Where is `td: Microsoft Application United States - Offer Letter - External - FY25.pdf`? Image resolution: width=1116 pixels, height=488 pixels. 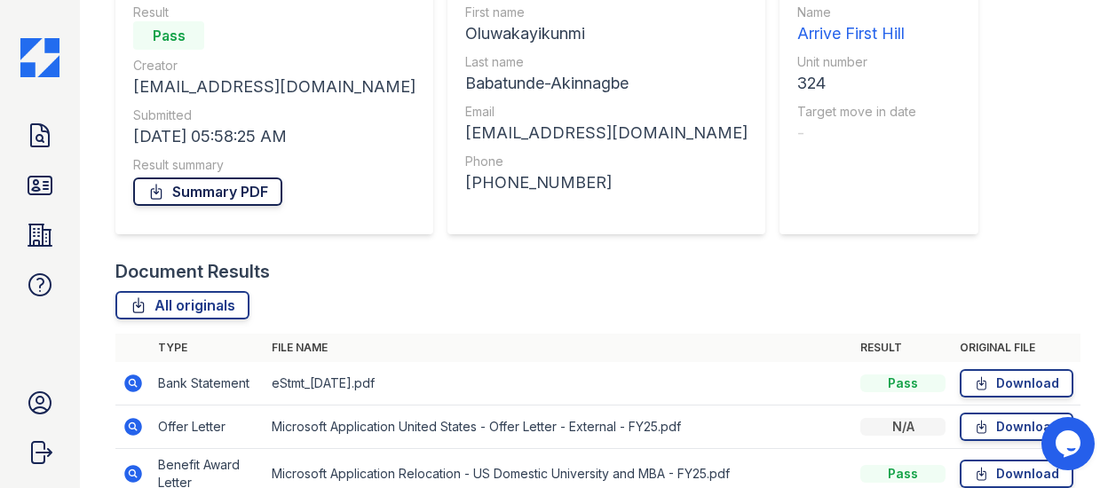 td: Microsoft Application United States - Offer Letter - External - FY25.pdf is located at coordinates (559, 427).